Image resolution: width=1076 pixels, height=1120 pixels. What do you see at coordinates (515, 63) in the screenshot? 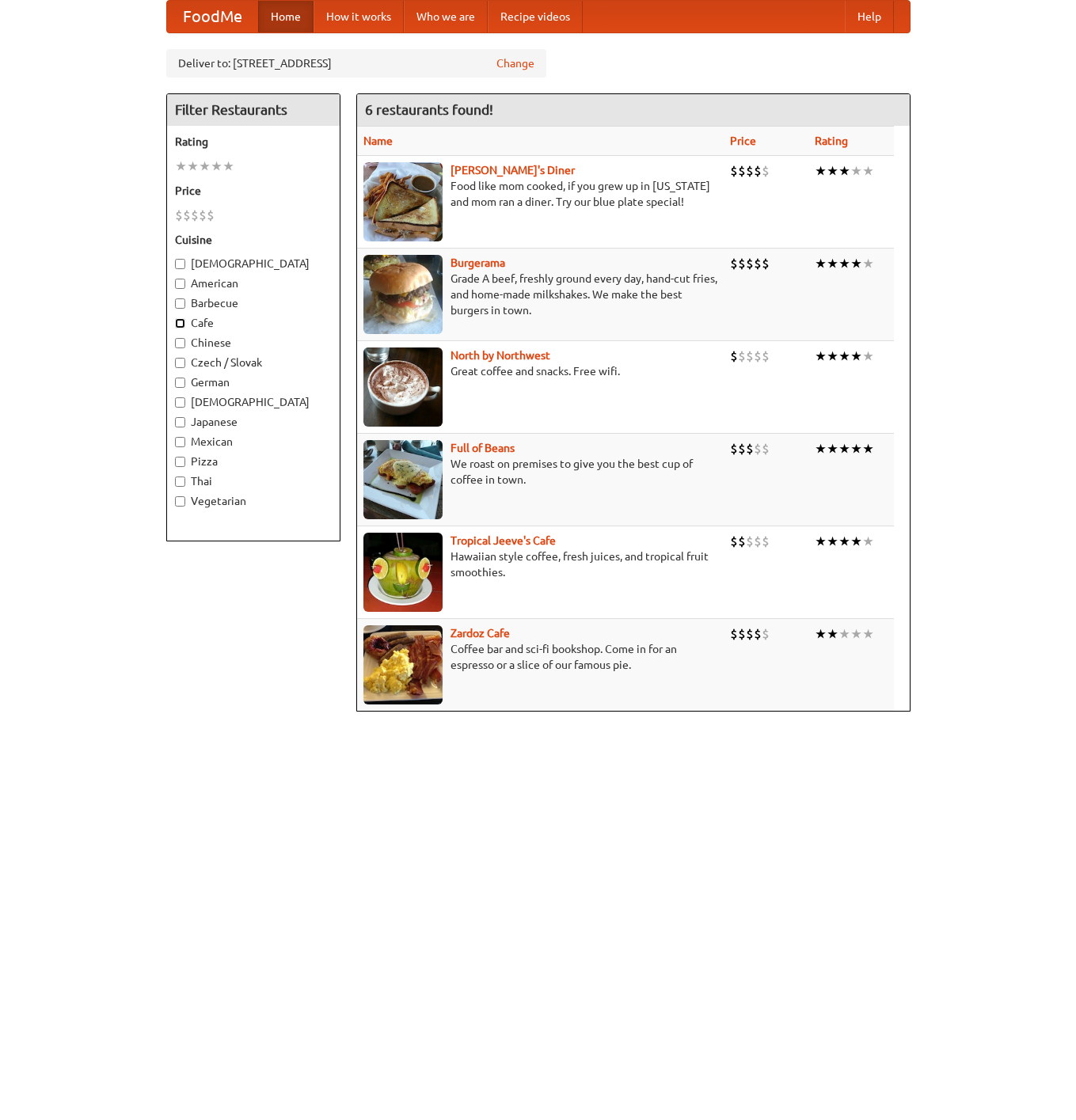
I see `a: Change` at bounding box center [515, 63].